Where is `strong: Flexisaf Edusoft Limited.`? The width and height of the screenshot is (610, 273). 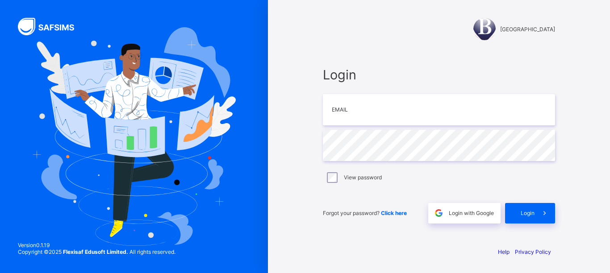 strong: Flexisaf Edusoft Limited. is located at coordinates (95, 252).